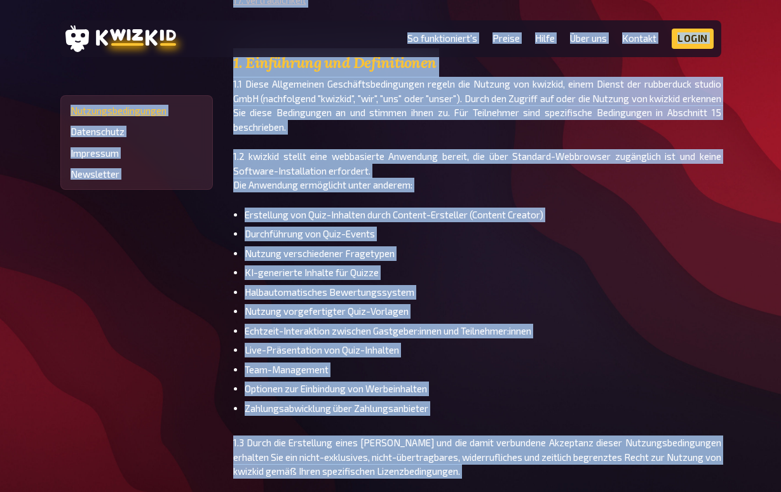  What do you see at coordinates (442, 38) in the screenshot?
I see `a: So funktioniert's` at bounding box center [442, 38].